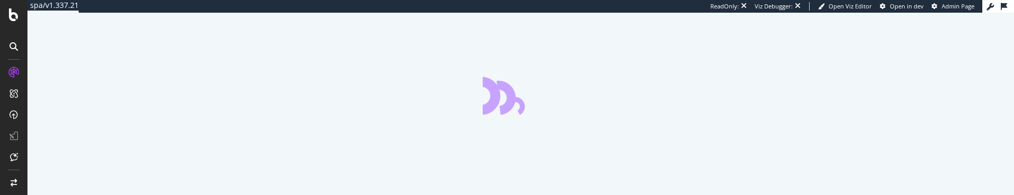 This screenshot has height=195, width=1014. What do you see at coordinates (907, 6) in the screenshot?
I see `span: Open in dev` at bounding box center [907, 6].